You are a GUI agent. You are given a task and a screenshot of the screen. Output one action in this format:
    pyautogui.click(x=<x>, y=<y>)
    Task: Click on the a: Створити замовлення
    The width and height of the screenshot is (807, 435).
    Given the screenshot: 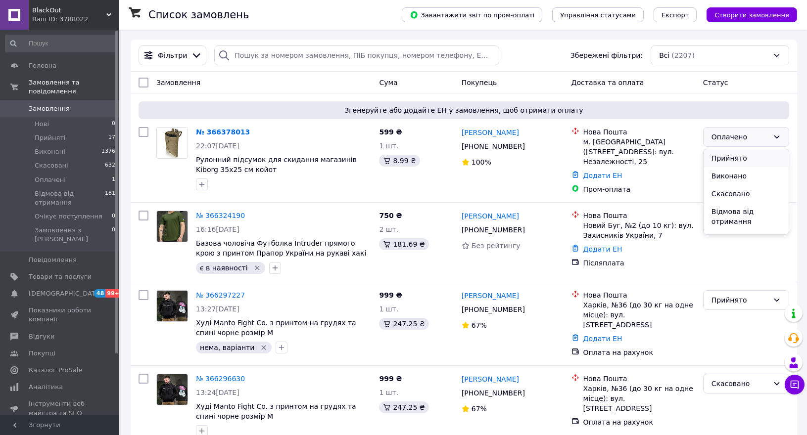 What is the action you would take?
    pyautogui.click(x=746, y=14)
    